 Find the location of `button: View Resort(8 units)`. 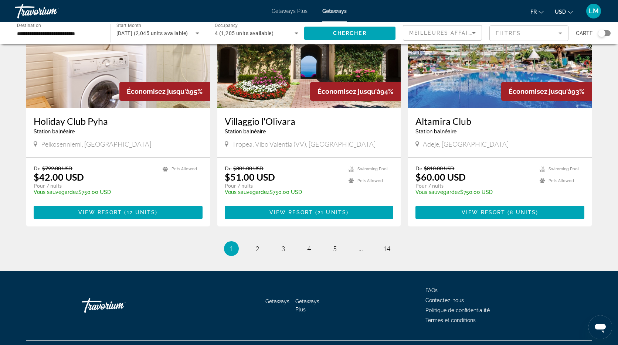

button: View Resort(8 units) is located at coordinates (500, 213).